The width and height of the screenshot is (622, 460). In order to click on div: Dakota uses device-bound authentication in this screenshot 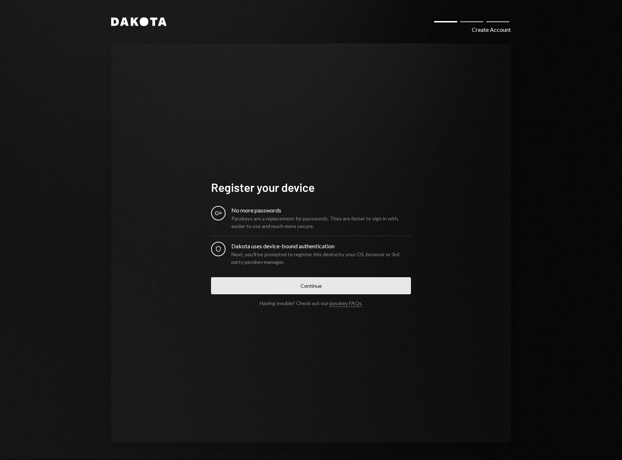, I will do `click(321, 246)`.